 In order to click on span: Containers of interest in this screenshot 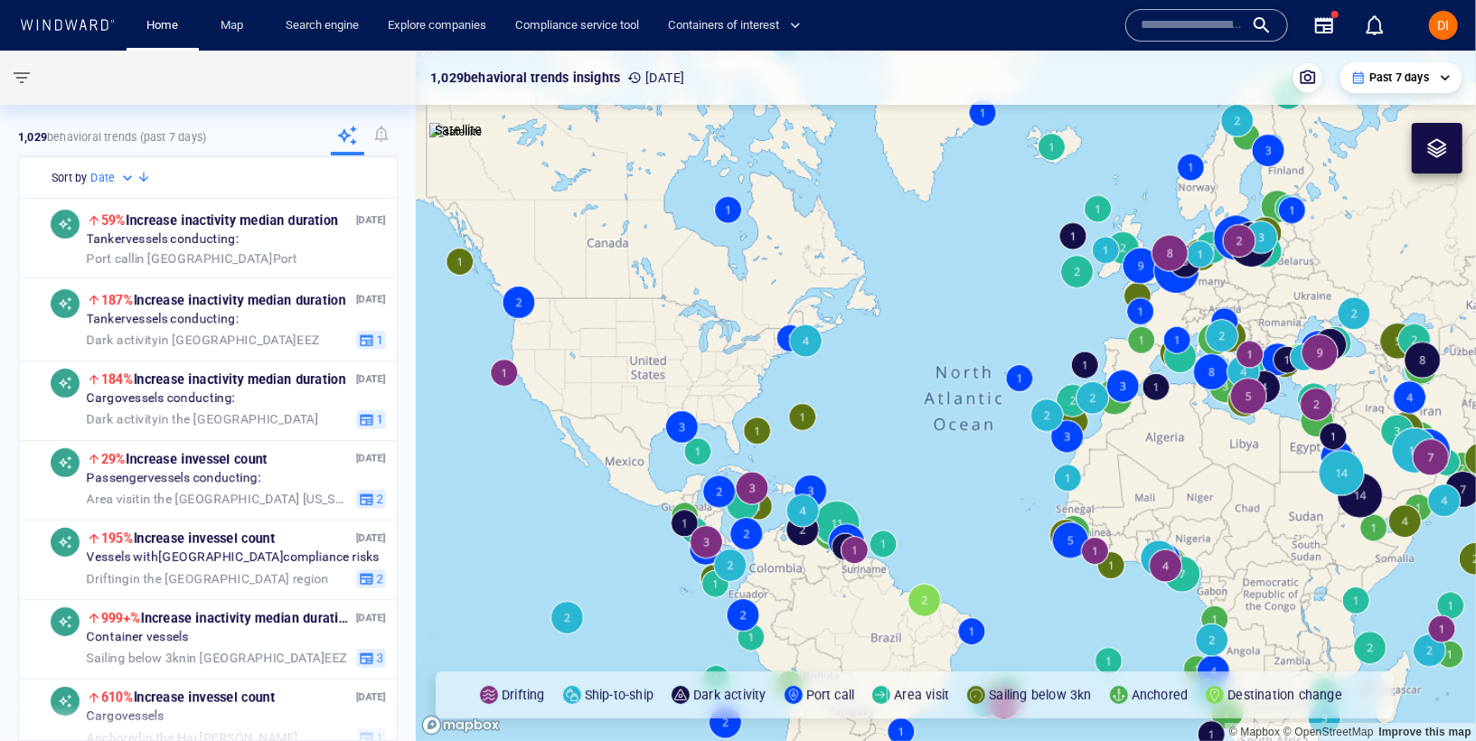, I will do `click(734, 25)`.